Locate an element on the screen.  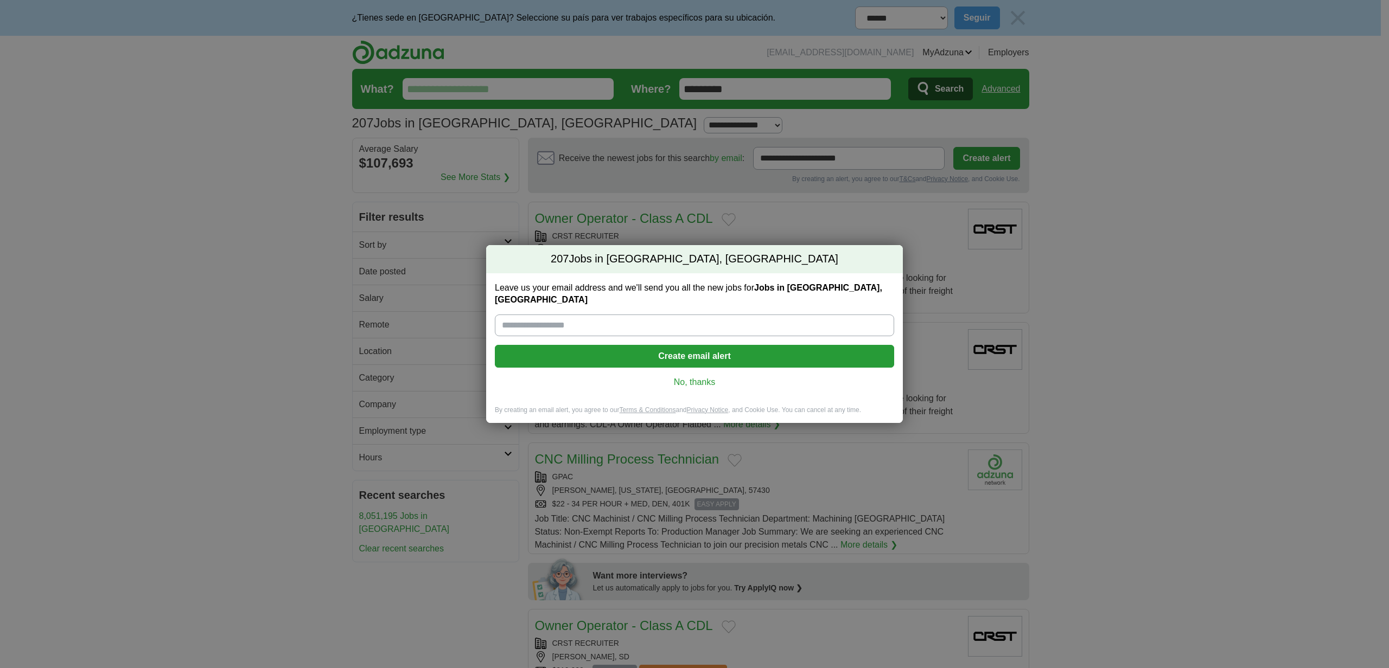
div: By creating an email alert, you agree to our and , and Cookie Use. You can cancel at any time. is located at coordinates (694, 414).